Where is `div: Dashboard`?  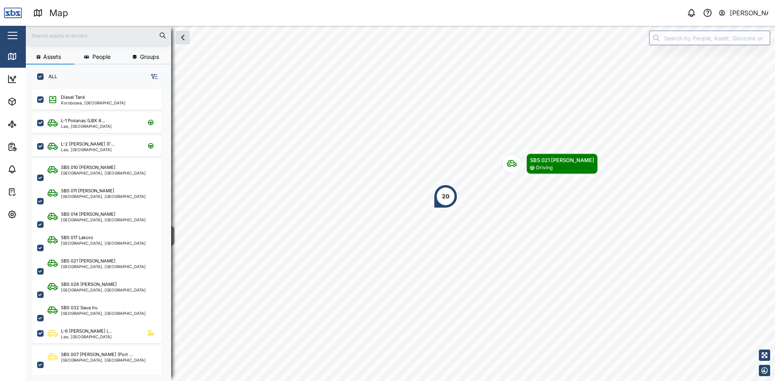
div: Dashboard is located at coordinates (39, 79).